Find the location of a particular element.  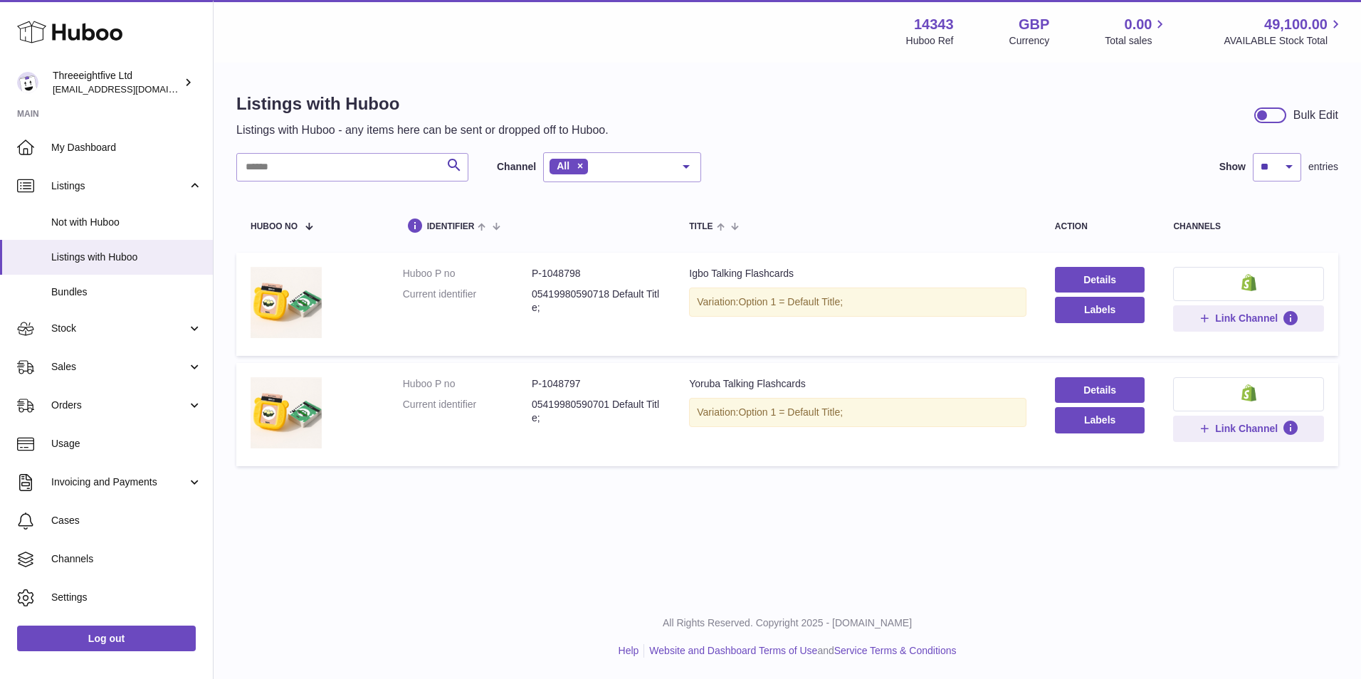

span: Channels is located at coordinates (127, 559).